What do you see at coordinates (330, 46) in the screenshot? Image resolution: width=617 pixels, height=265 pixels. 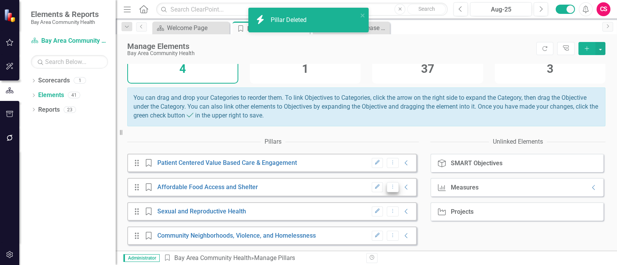 I see `div: Manage Elements` at bounding box center [330, 46].